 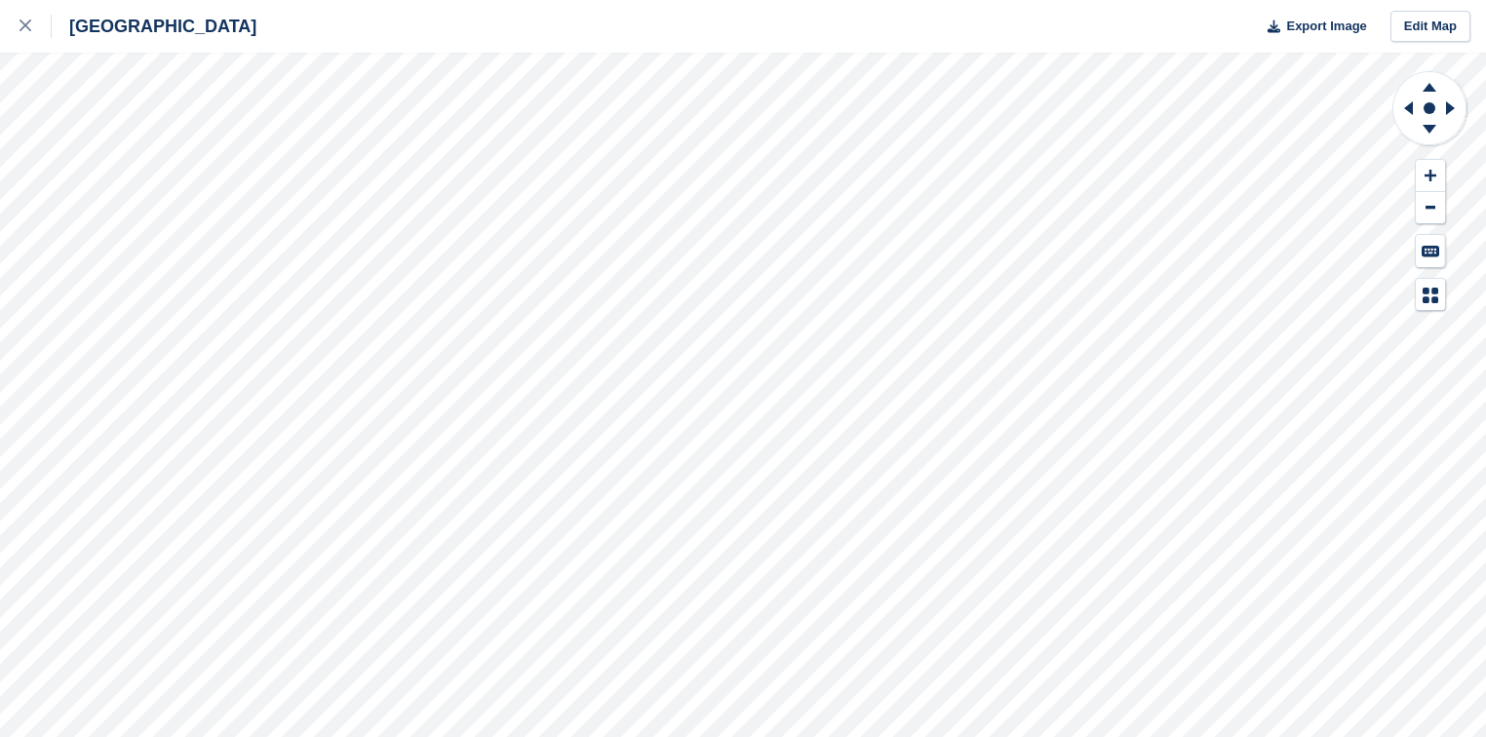 I want to click on button: Zoom In, so click(x=1430, y=176).